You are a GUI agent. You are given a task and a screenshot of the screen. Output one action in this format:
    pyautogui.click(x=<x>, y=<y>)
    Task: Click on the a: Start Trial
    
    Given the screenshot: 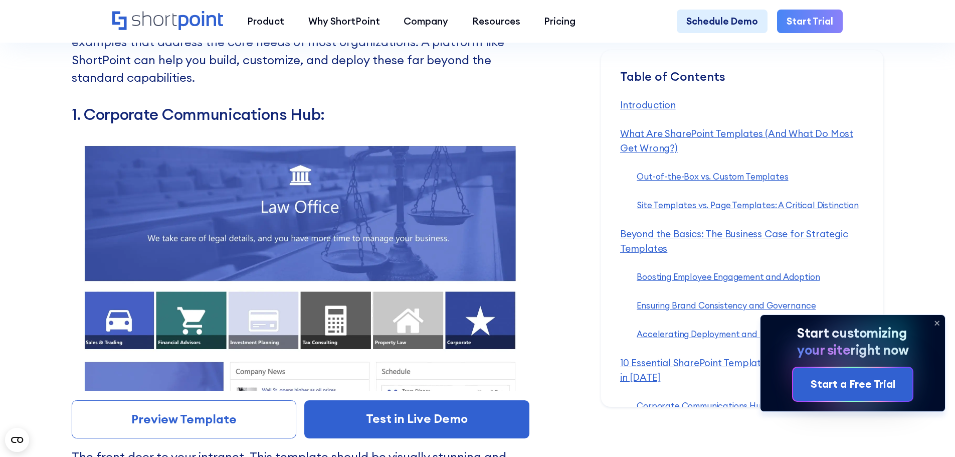 What is the action you would take?
    pyautogui.click(x=809, y=22)
    